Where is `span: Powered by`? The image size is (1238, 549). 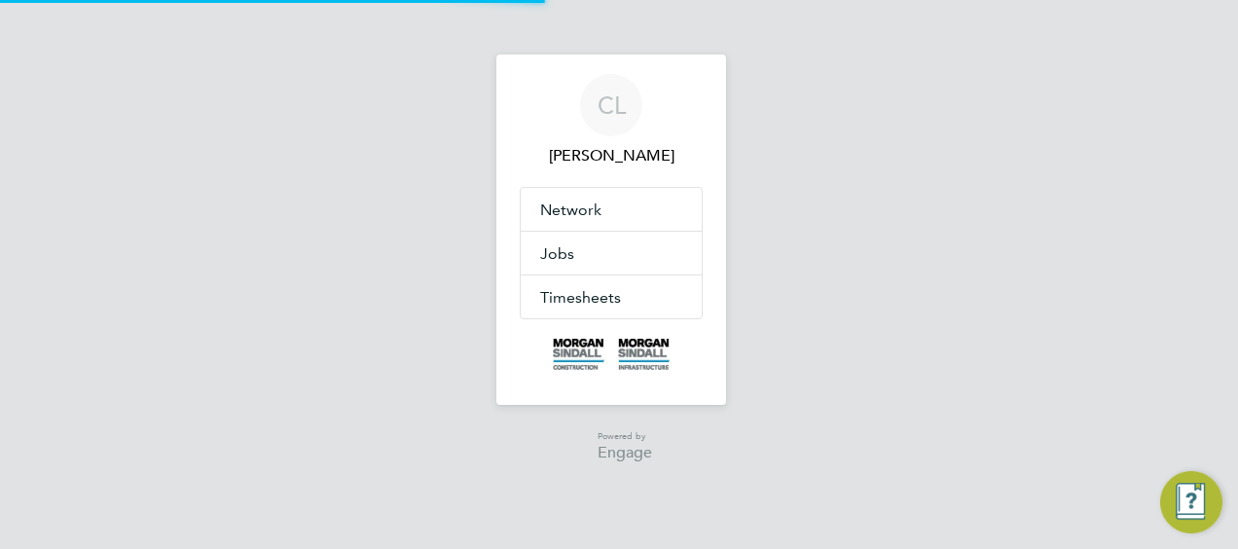 span: Powered by is located at coordinates (625, 436).